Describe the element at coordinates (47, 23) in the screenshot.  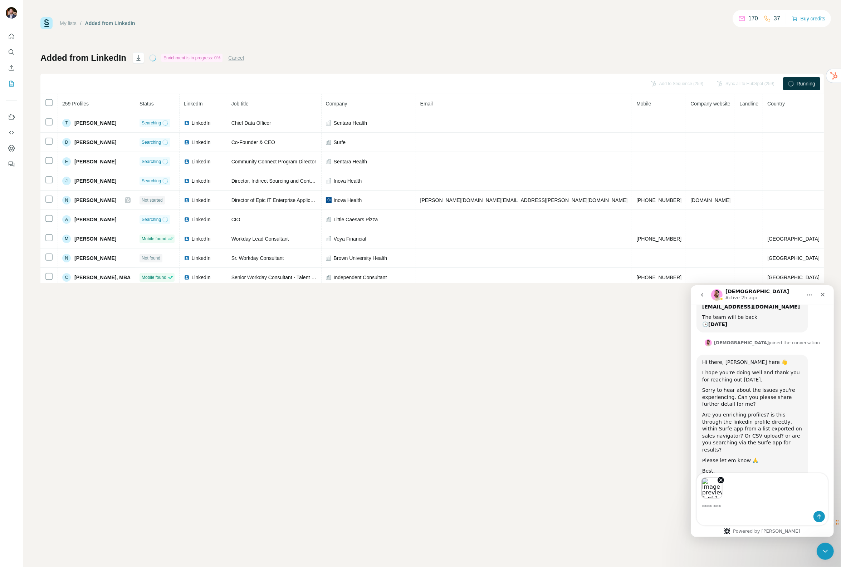
I see `img: Surfe Logo` at that location.